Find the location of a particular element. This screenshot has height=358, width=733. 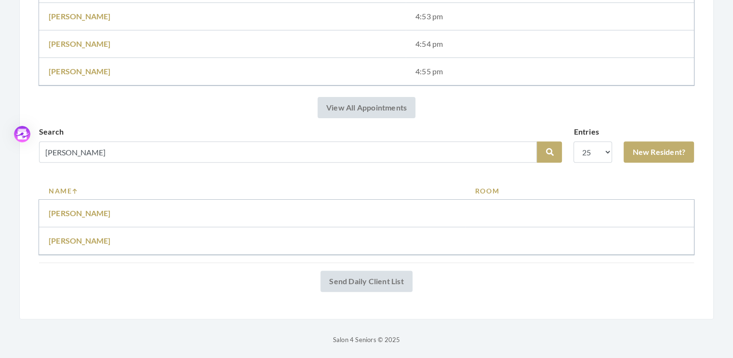

td: 4:55 pm is located at coordinates (550, 71).